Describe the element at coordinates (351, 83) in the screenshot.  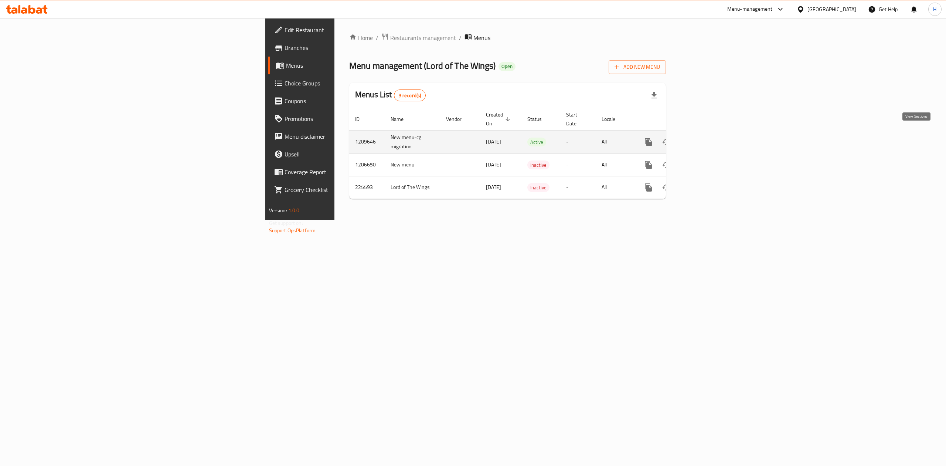
I see `span: Choice Groups` at that location.